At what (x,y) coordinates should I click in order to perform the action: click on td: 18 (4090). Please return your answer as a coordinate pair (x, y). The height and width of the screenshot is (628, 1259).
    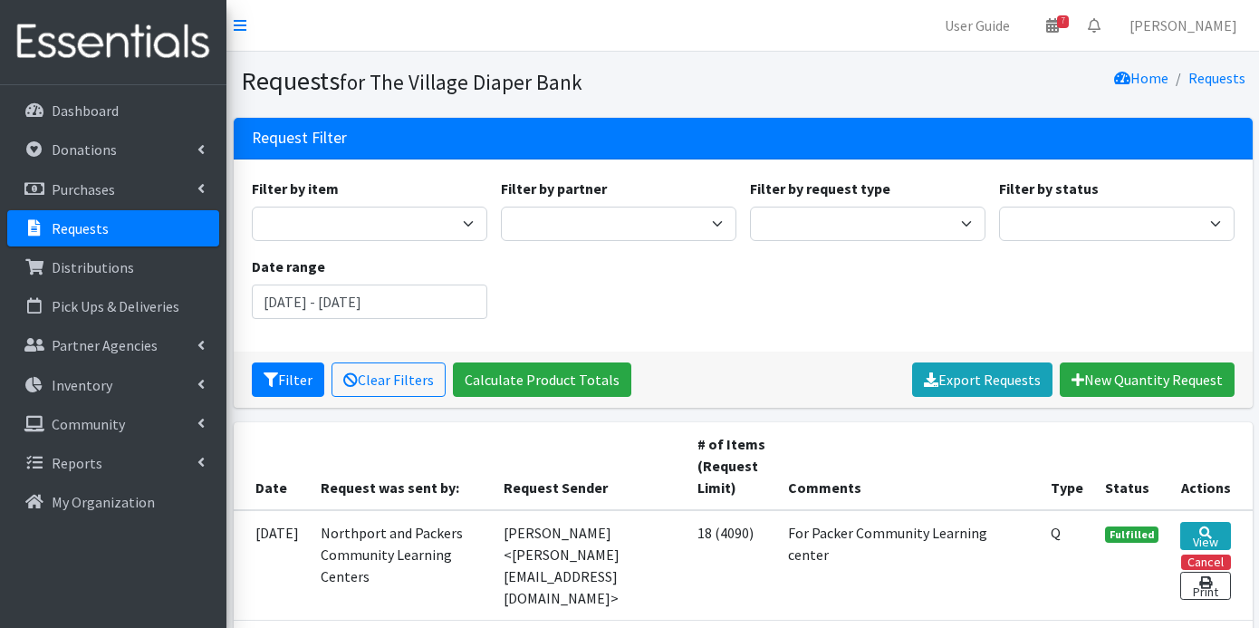
    Looking at the image, I should click on (732, 565).